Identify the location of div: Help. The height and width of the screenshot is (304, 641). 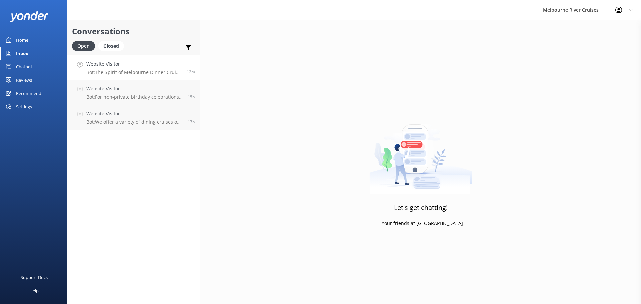
(34, 291).